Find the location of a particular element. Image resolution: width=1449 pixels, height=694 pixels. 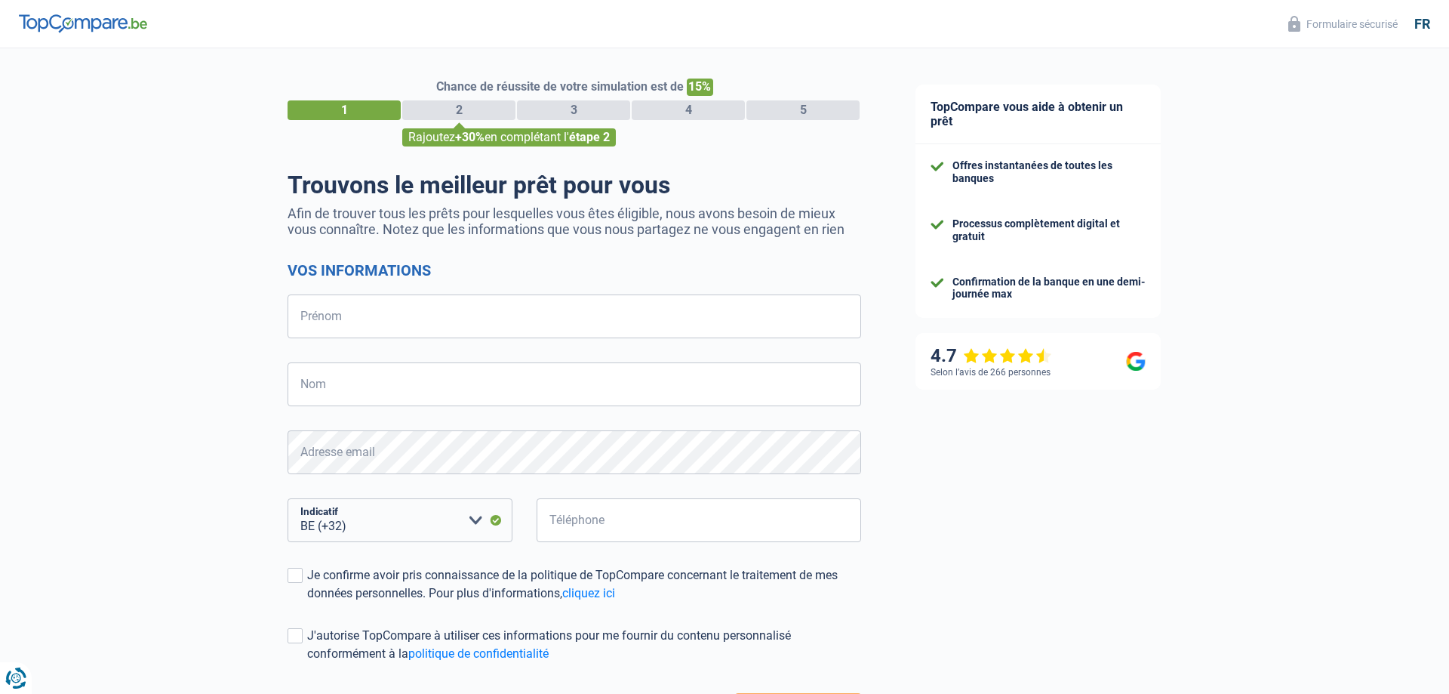

div: Confirmation de la banque en une demi-journée max is located at coordinates (1049, 288).